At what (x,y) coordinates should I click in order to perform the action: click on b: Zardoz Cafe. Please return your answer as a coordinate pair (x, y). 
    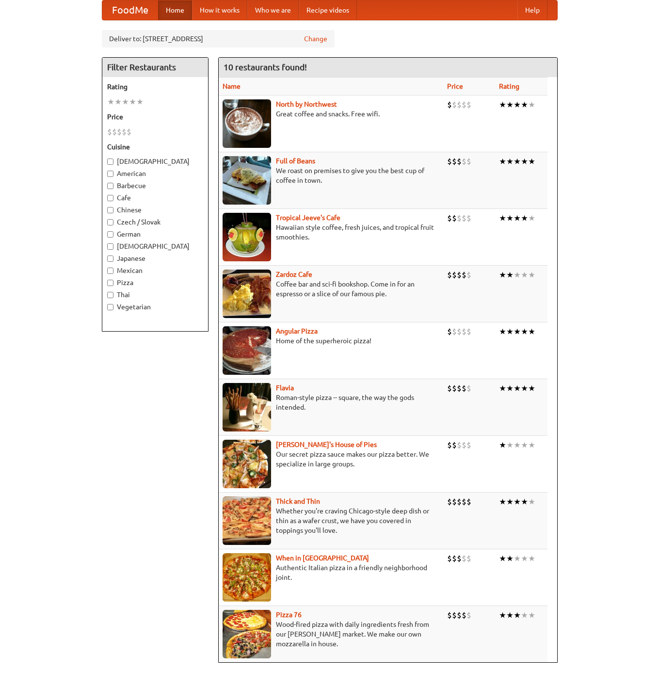
    Looking at the image, I should click on (294, 274).